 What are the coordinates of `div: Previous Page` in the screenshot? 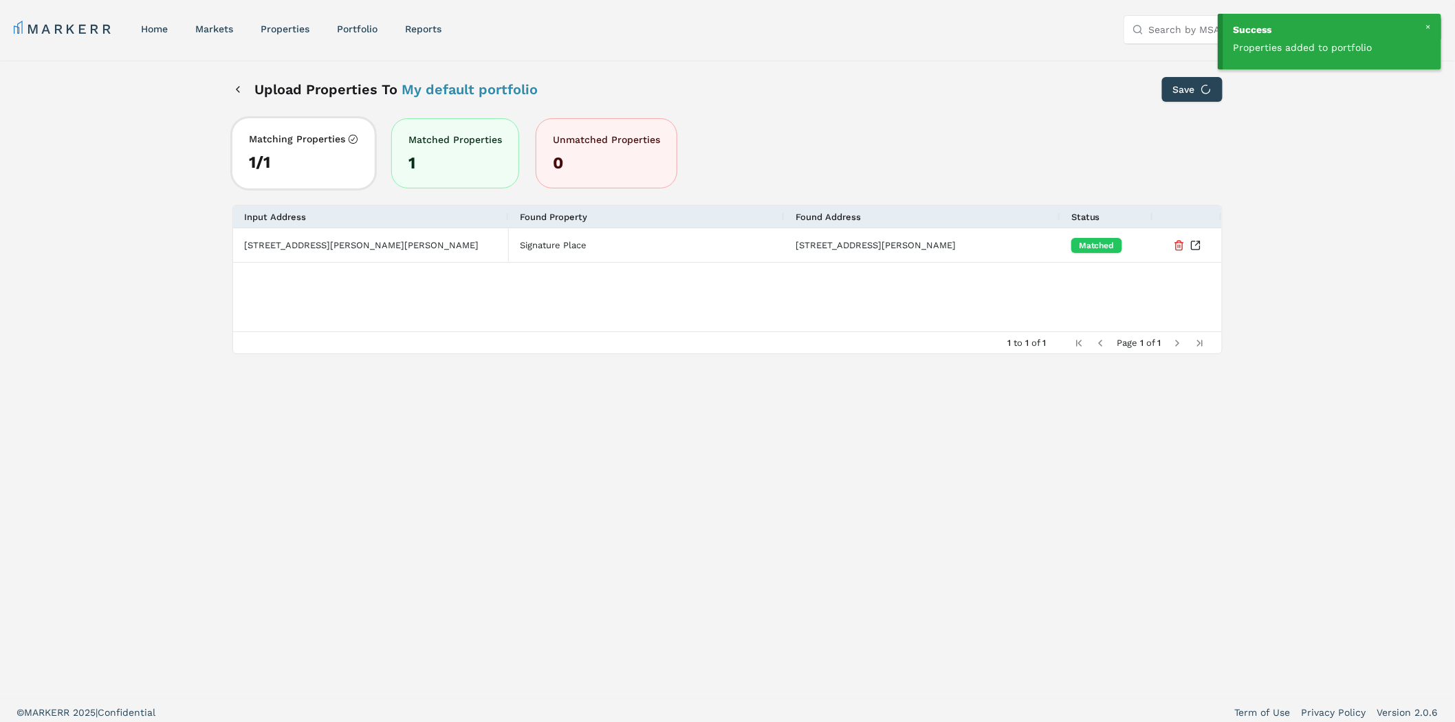 It's located at (1101, 343).